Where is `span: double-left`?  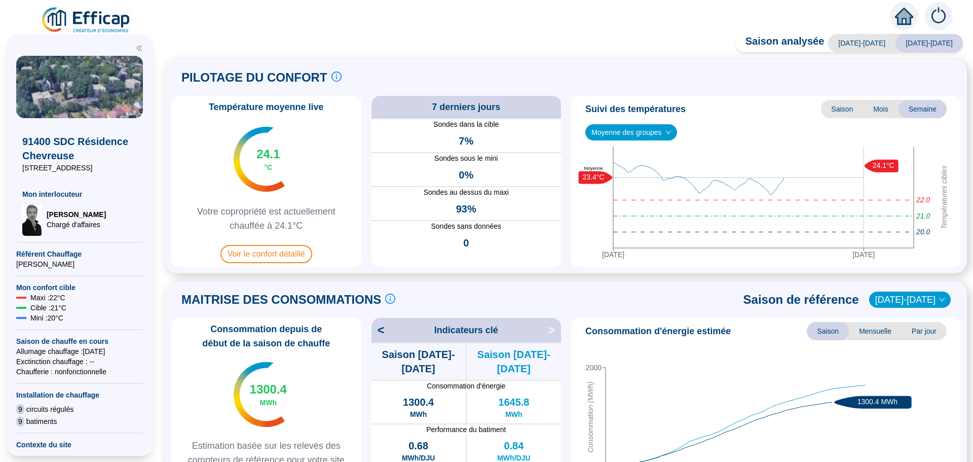 span: double-left is located at coordinates (139, 48).